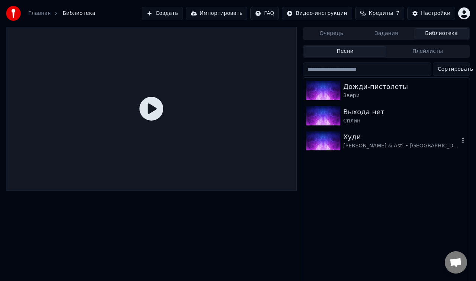 The width and height of the screenshot is (476, 281). Describe the element at coordinates (405, 112) in the screenshot. I see `div: Выхода нет` at that location.